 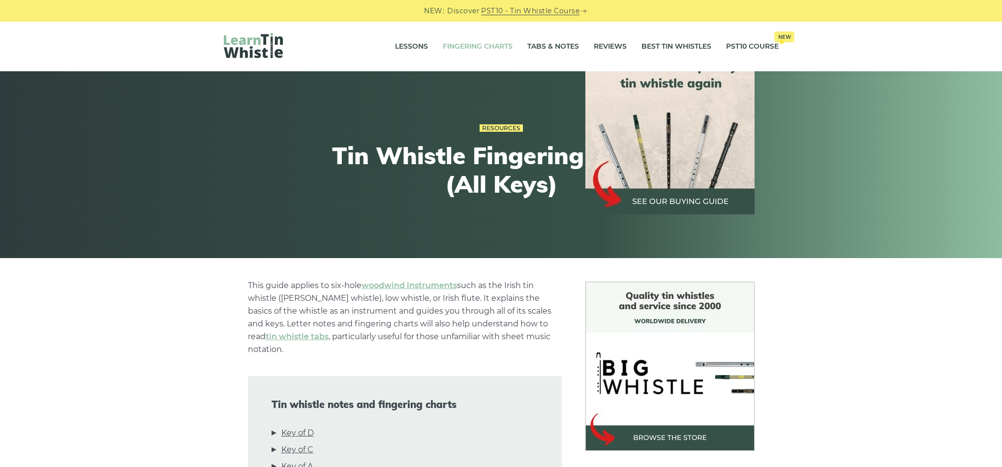 What do you see at coordinates (610, 47) in the screenshot?
I see `a: Reviews` at bounding box center [610, 47].